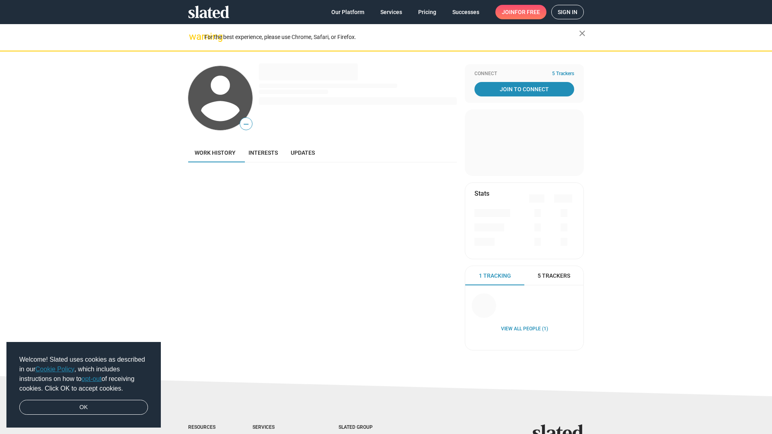 The image size is (772, 434). Describe the element at coordinates (567, 12) in the screenshot. I see `span: Sign in` at that location.